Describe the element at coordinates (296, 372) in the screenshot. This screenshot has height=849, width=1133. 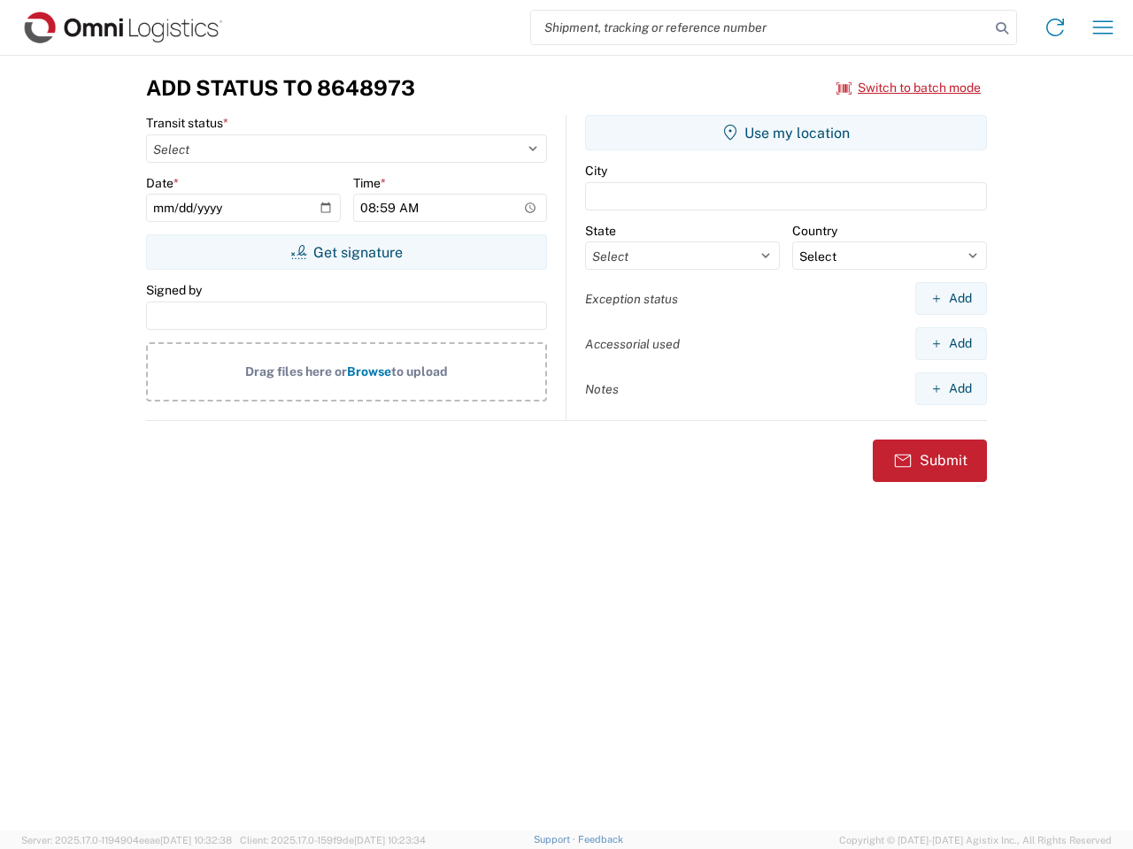
I see `span: Drag files here or` at that location.